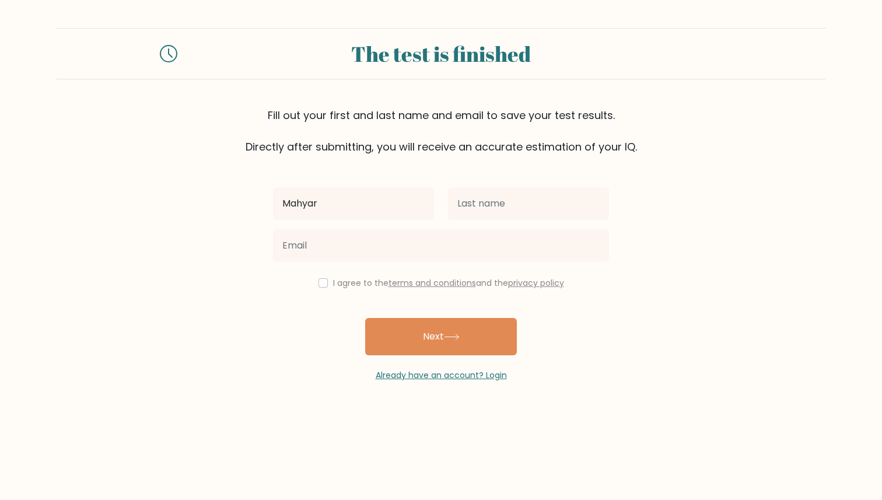  Describe the element at coordinates (441, 375) in the screenshot. I see `a: Already have an account? Login` at that location.